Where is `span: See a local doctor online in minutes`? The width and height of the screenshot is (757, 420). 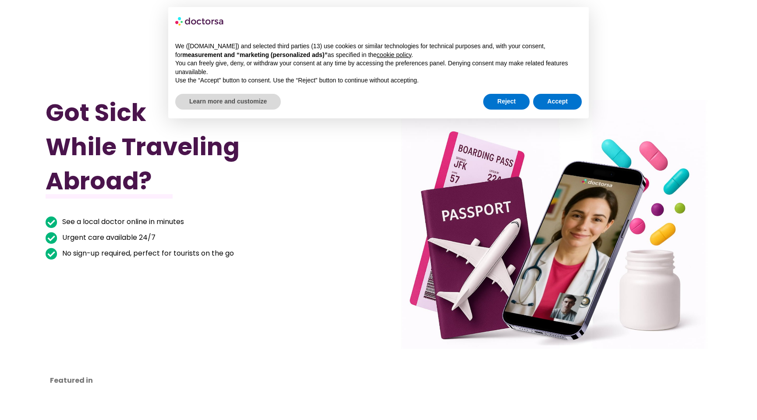
span: See a local doctor online in minutes is located at coordinates (122, 222).